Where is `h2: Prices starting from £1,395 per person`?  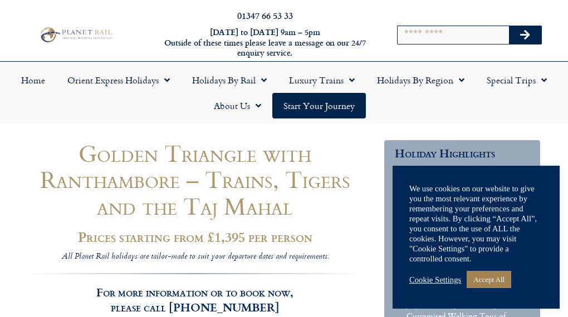 h2: Prices starting from £1,395 per person is located at coordinates (195, 237).